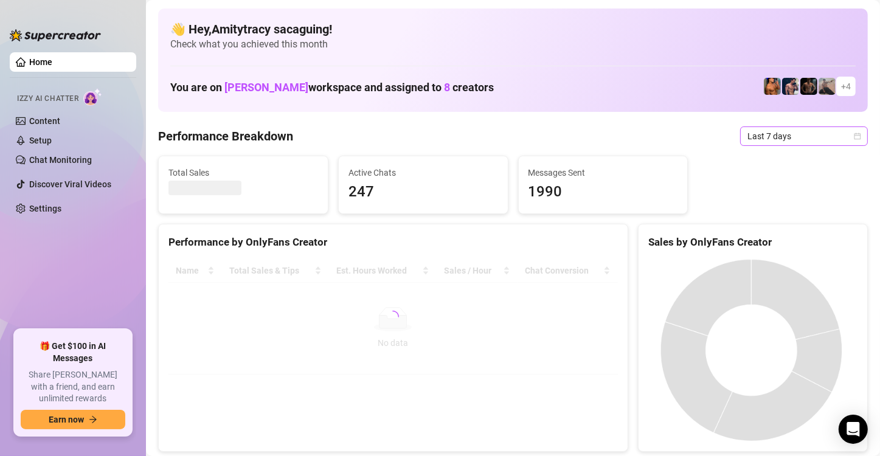 The image size is (880, 456). I want to click on a: Home, so click(41, 62).